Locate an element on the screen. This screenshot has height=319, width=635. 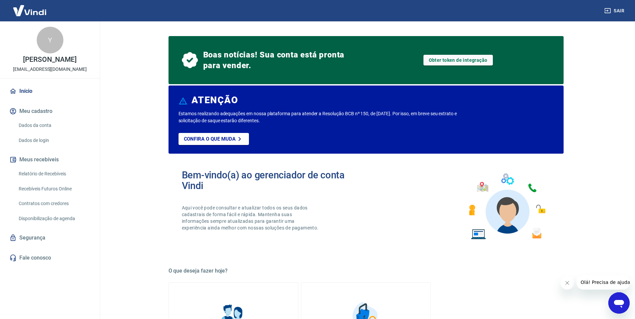
h6: ATENÇÃO is located at coordinates (215, 100).